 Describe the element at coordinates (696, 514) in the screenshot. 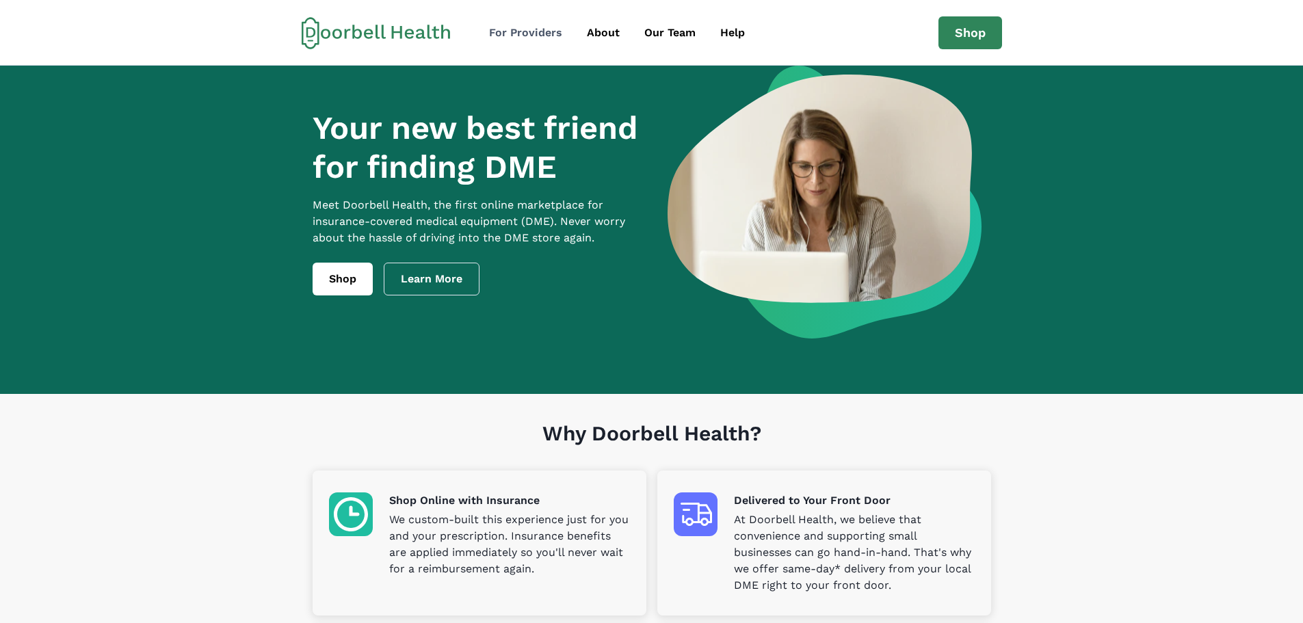

I see `img: Delivered to Your Front Door icon` at that location.